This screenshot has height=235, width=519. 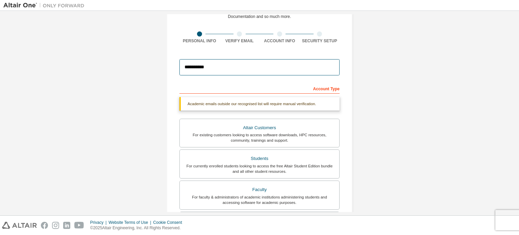 I want to click on div: Students, so click(x=260, y=159).